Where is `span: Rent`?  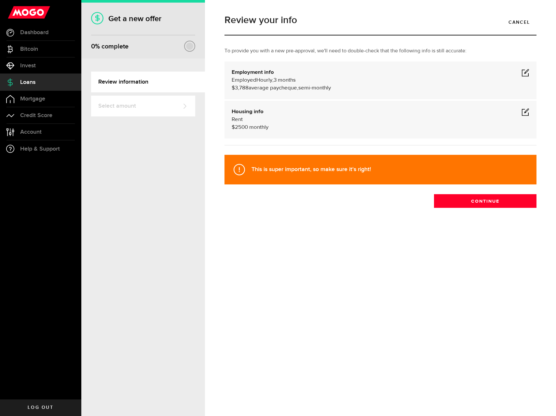 span: Rent is located at coordinates (237, 119).